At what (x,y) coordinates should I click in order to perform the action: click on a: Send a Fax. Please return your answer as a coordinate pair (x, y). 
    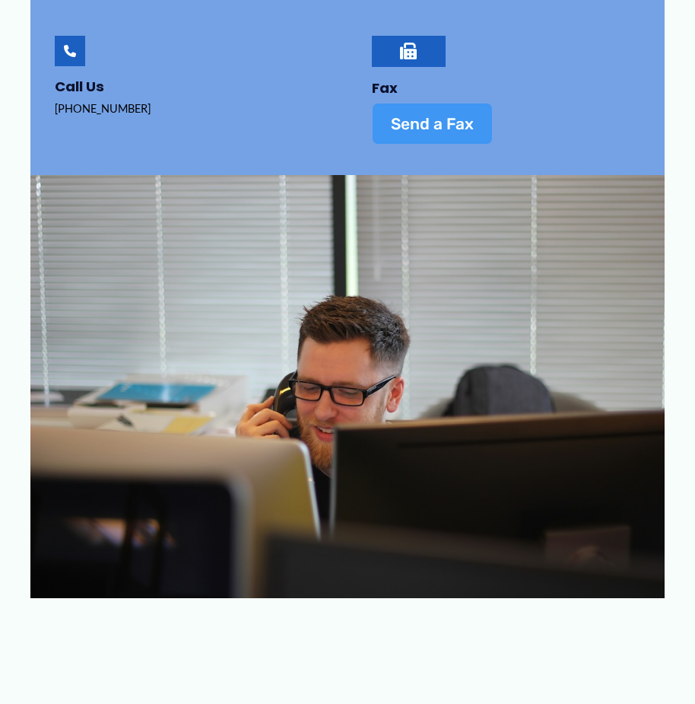
    Looking at the image, I should click on (432, 123).